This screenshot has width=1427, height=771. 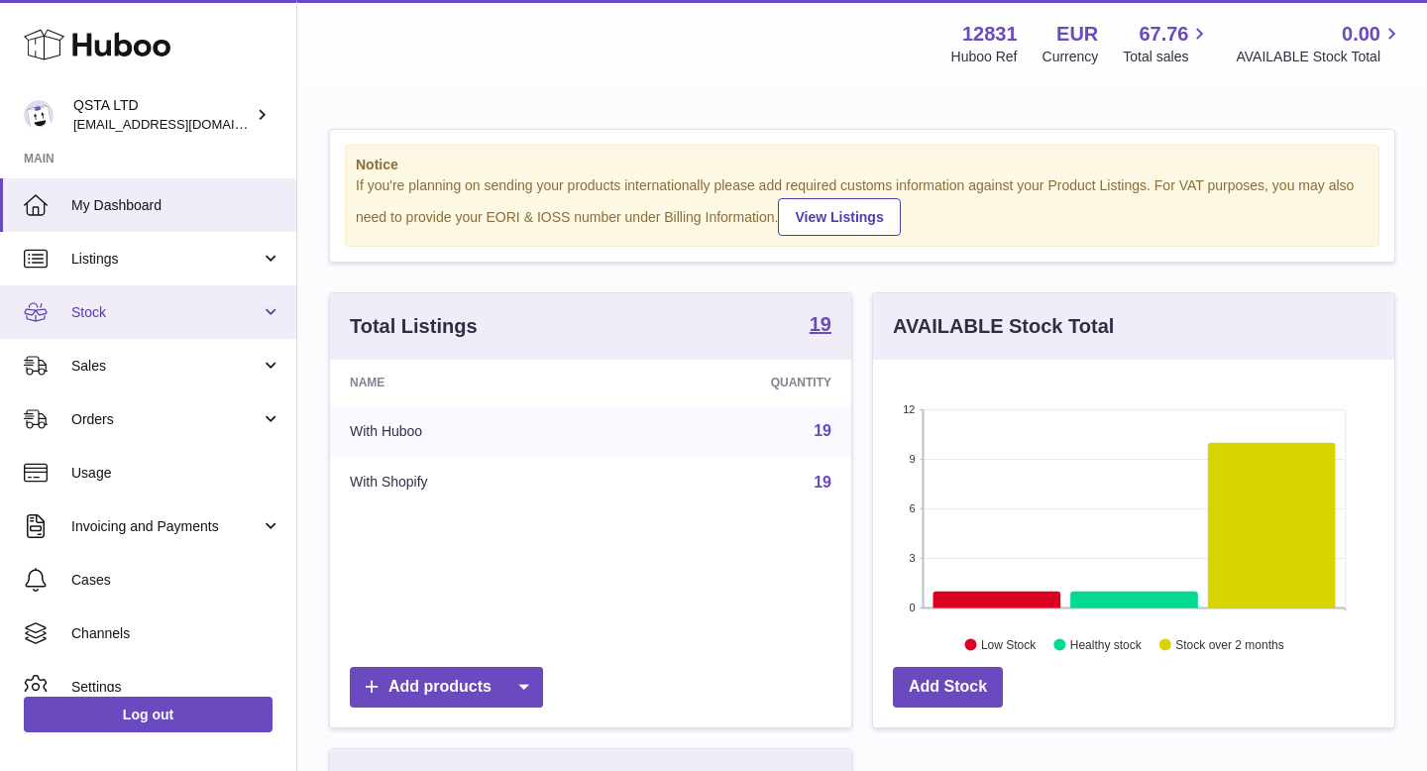 I want to click on text: Low Stock, so click(x=1009, y=644).